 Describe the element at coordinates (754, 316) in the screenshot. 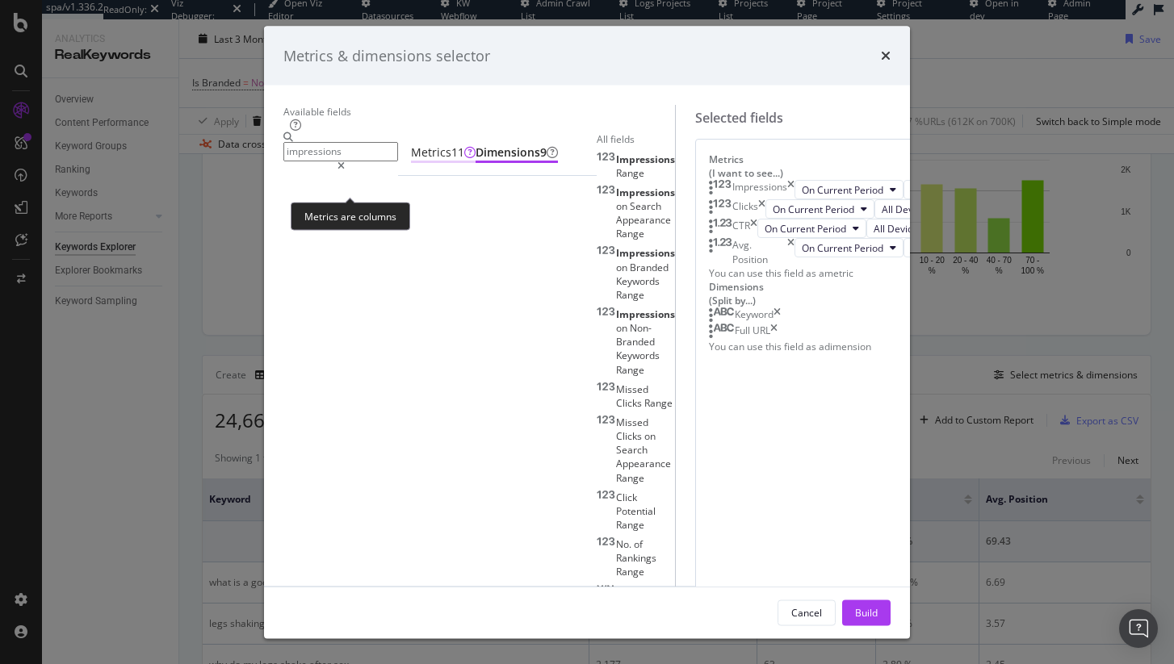

I see `div: Keyword` at that location.